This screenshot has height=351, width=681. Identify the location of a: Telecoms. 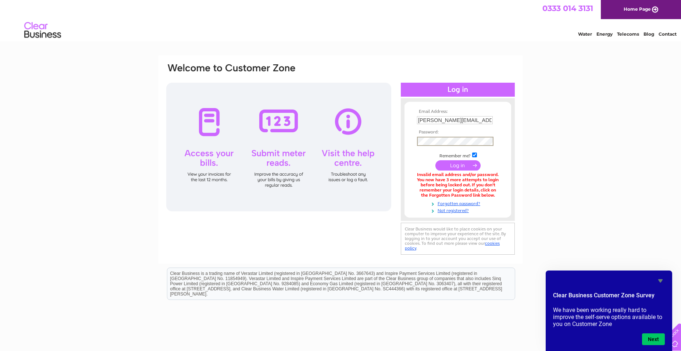
(628, 34).